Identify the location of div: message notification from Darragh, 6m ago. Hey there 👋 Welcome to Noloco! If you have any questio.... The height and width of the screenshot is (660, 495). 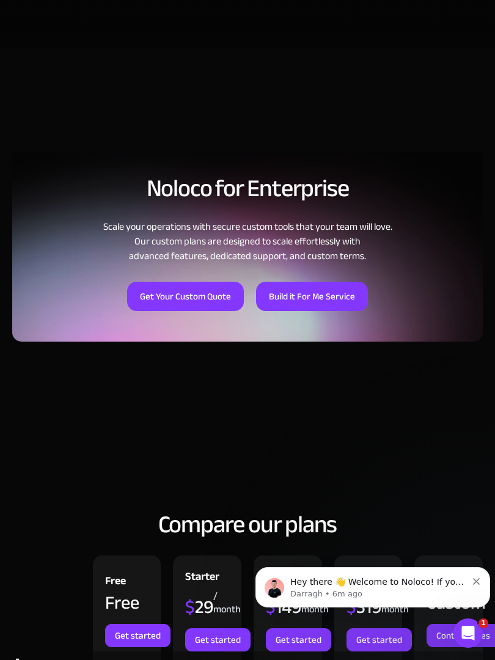
(122, 46).